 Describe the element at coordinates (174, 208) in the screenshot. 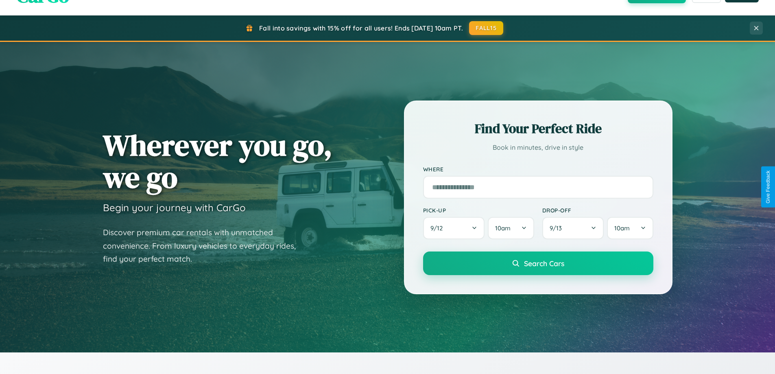

I see `h3: Begin your journey with CarGo` at that location.